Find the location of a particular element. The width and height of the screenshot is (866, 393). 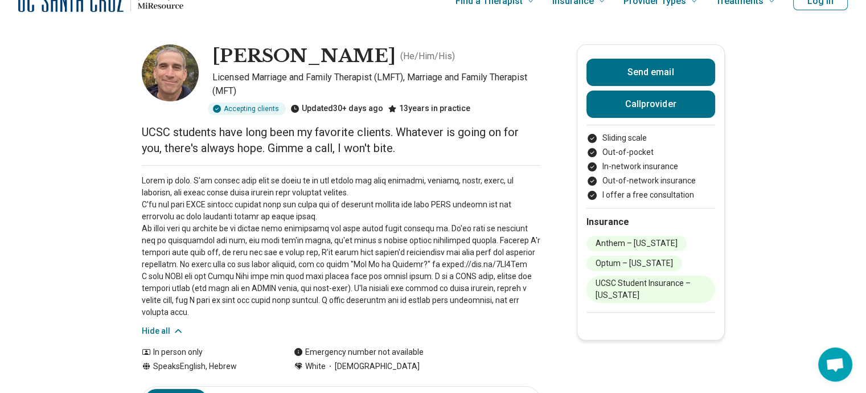

div: Open chat is located at coordinates (836, 365).